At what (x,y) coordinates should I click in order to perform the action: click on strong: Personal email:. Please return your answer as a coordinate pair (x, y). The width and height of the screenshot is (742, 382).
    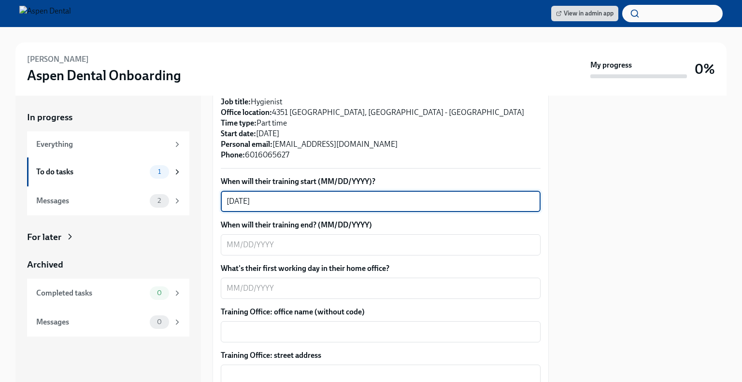
    Looking at the image, I should click on (246, 144).